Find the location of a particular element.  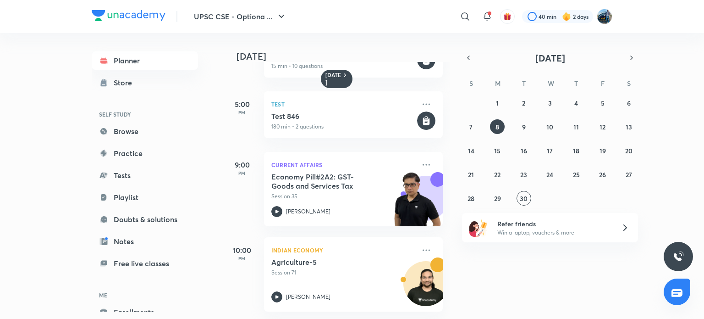

button: September 16, 2025 is located at coordinates (524, 150).